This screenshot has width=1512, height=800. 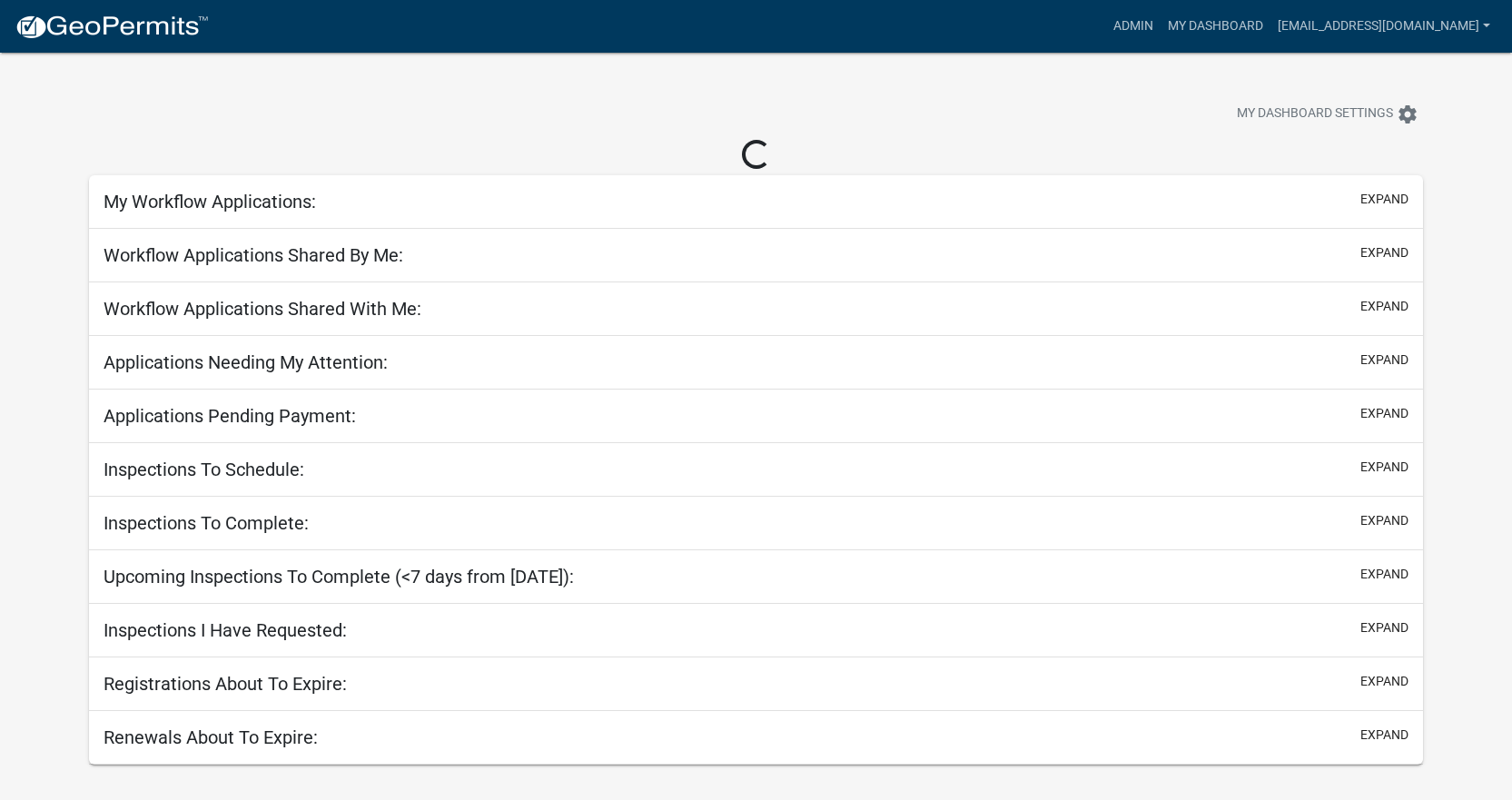 I want to click on i: settings, so click(x=1408, y=114).